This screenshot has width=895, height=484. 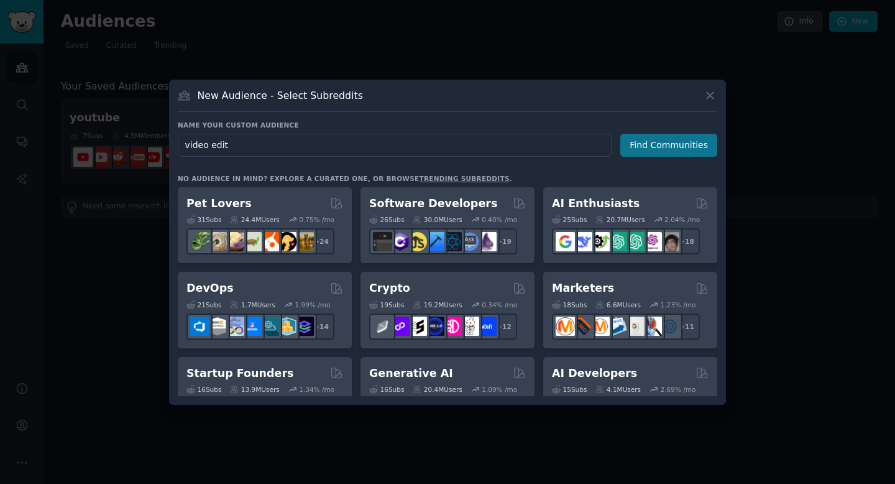 What do you see at coordinates (617, 241) in the screenshot?
I see `img: chatgpt_promptDesign` at bounding box center [617, 241].